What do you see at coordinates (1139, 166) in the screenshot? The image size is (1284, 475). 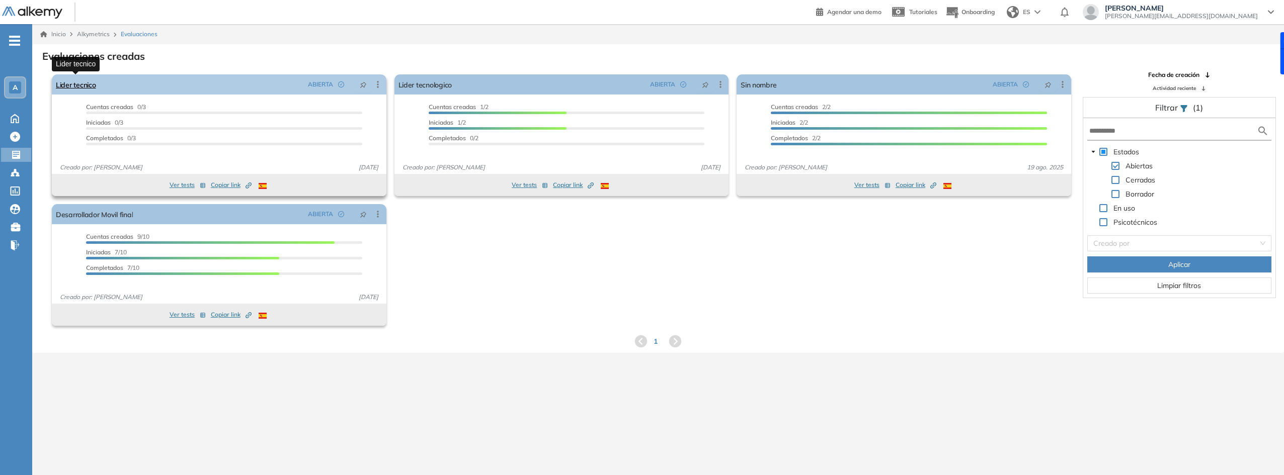 I see `span: Abiertas` at bounding box center [1139, 166].